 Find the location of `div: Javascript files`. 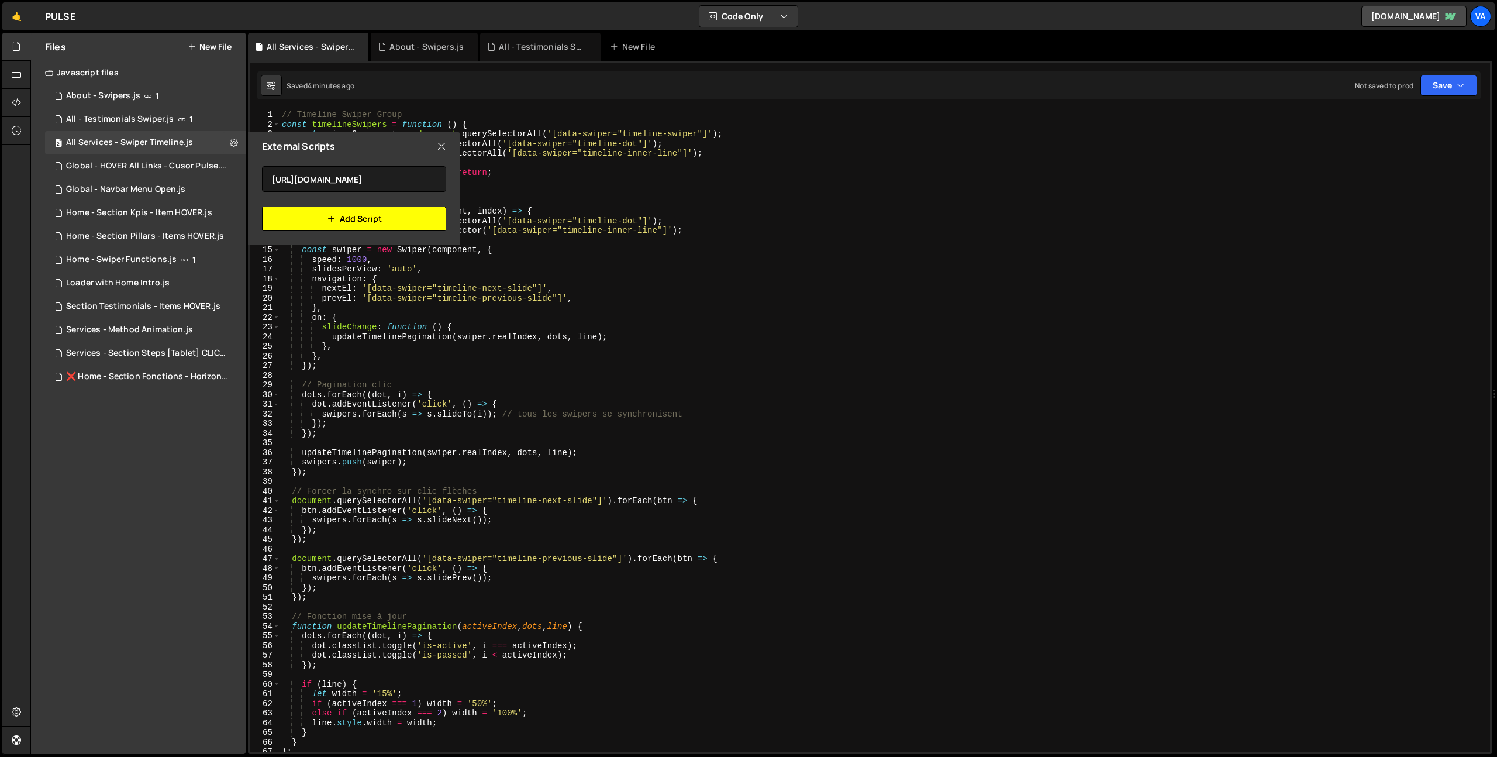

div: Javascript files is located at coordinates (138, 73).